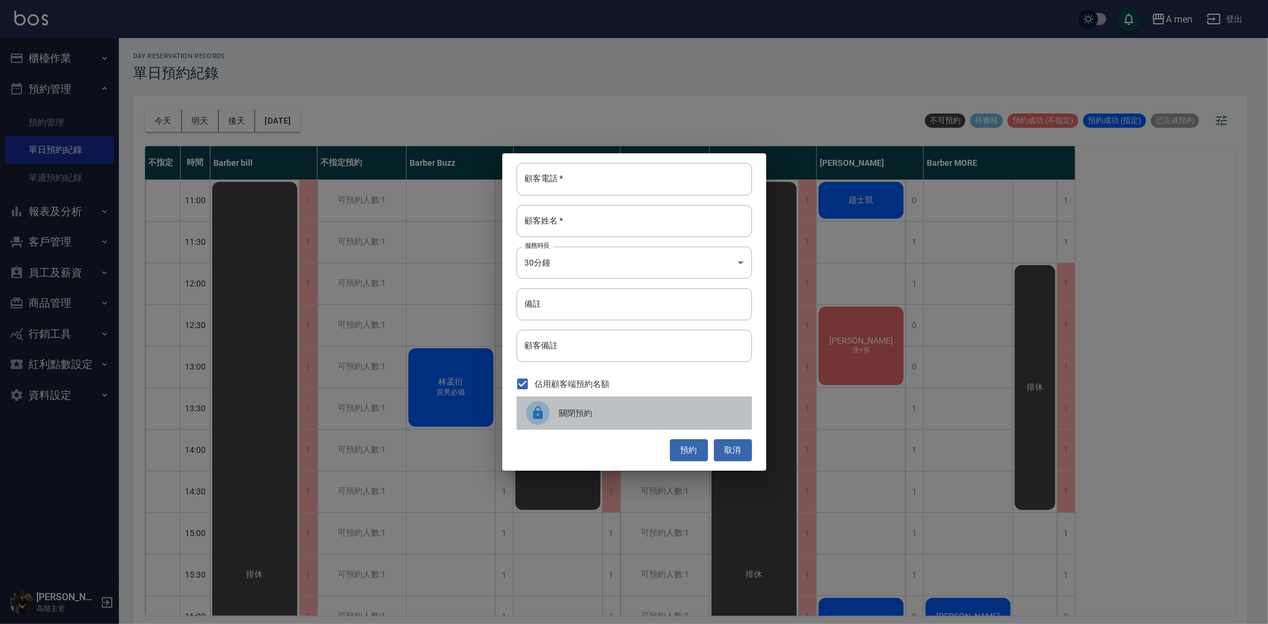 The width and height of the screenshot is (1268, 624). What do you see at coordinates (634, 263) in the screenshot?
I see `div: 30分鐘` at bounding box center [634, 263].